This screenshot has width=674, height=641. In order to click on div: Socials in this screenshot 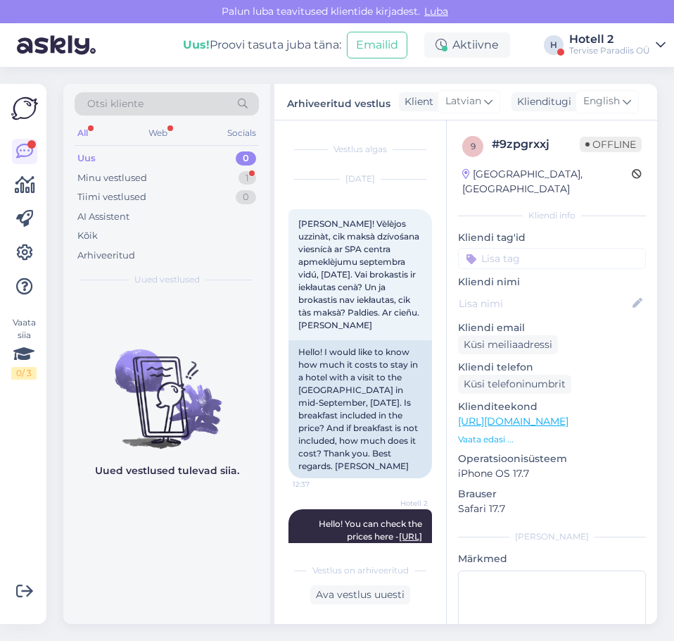, I will do `click(241, 133)`.